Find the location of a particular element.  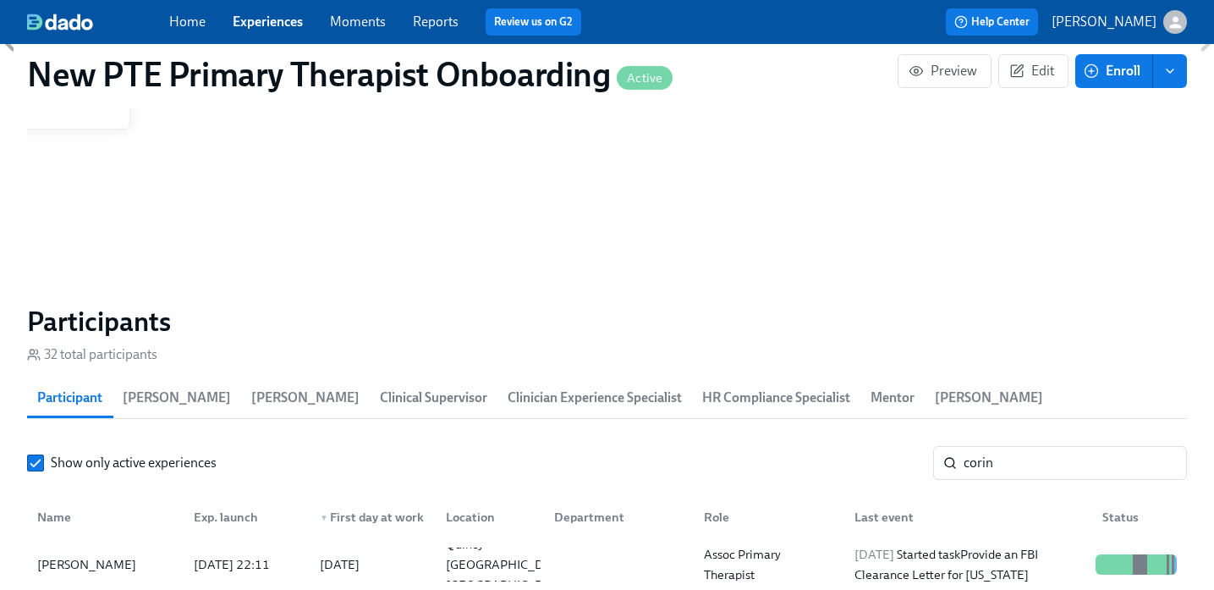

h1: New PTE Primary Therapist Onboarding is located at coordinates (350, 74).